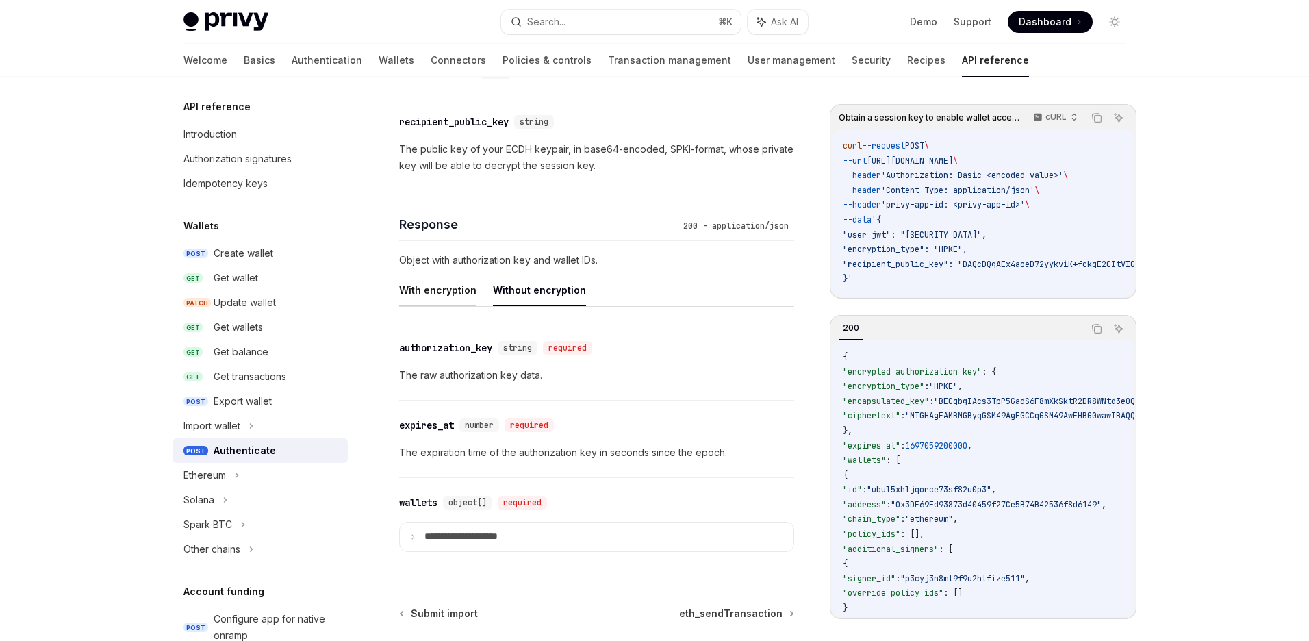  What do you see at coordinates (205, 60) in the screenshot?
I see `a: Welcome` at bounding box center [205, 60].